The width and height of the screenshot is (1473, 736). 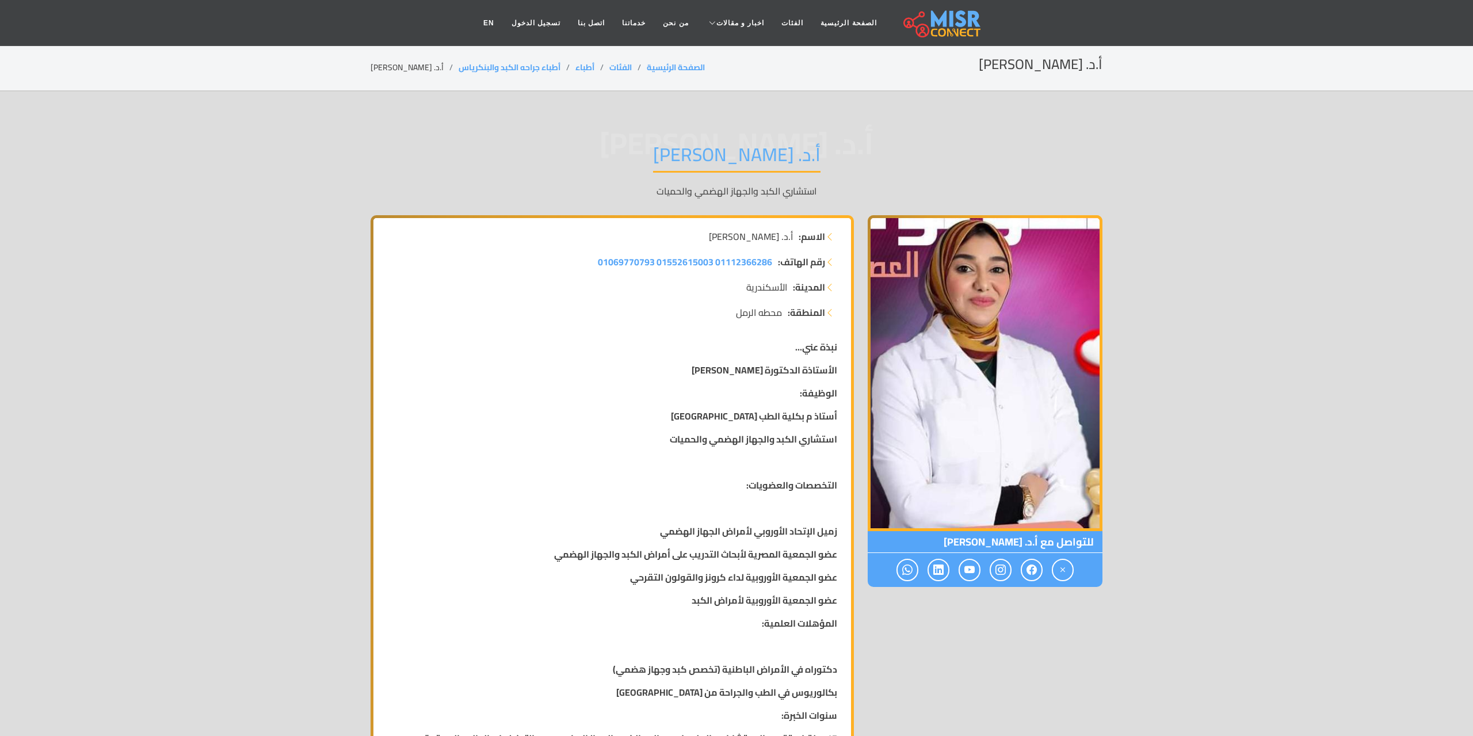 I want to click on strong: المدينة:, so click(x=809, y=287).